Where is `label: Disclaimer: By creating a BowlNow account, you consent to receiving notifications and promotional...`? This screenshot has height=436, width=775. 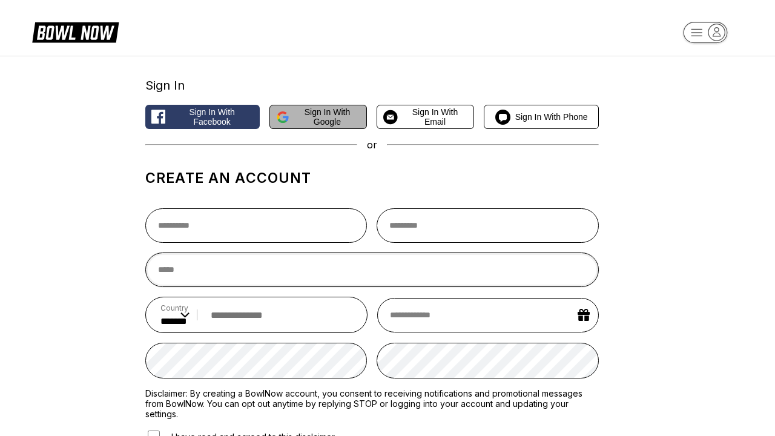 label: Disclaimer: By creating a BowlNow account, you consent to receiving notifications and promotional... is located at coordinates (372, 403).